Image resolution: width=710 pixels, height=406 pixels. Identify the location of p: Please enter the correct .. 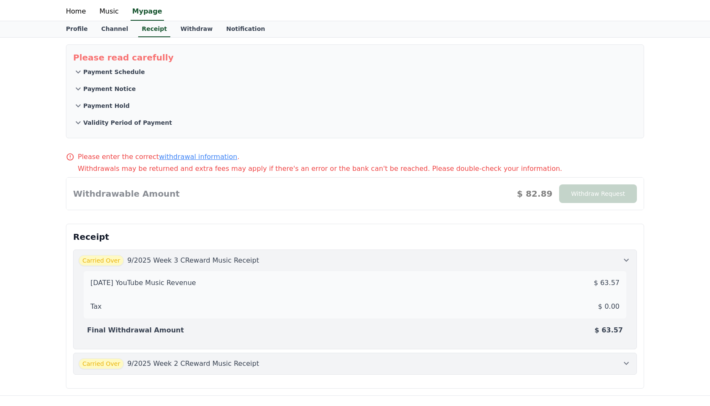
(159, 157).